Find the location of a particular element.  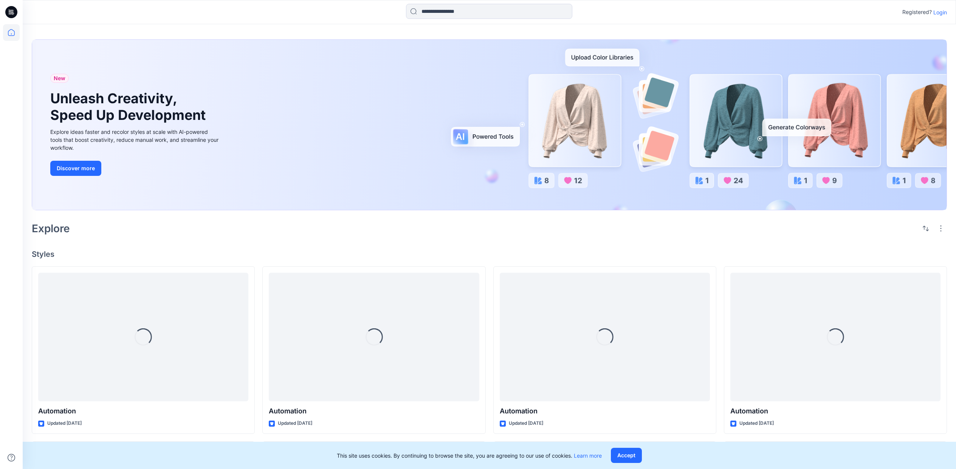

button: Accept is located at coordinates (627, 455).